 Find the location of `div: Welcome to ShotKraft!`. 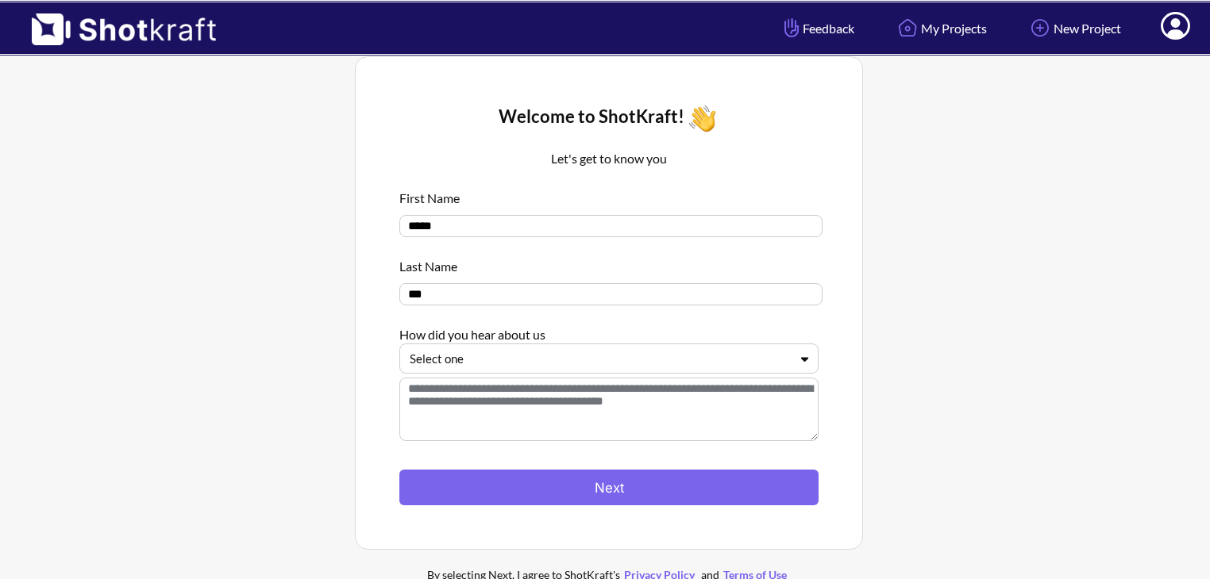

div: Welcome to ShotKraft! is located at coordinates (609, 118).